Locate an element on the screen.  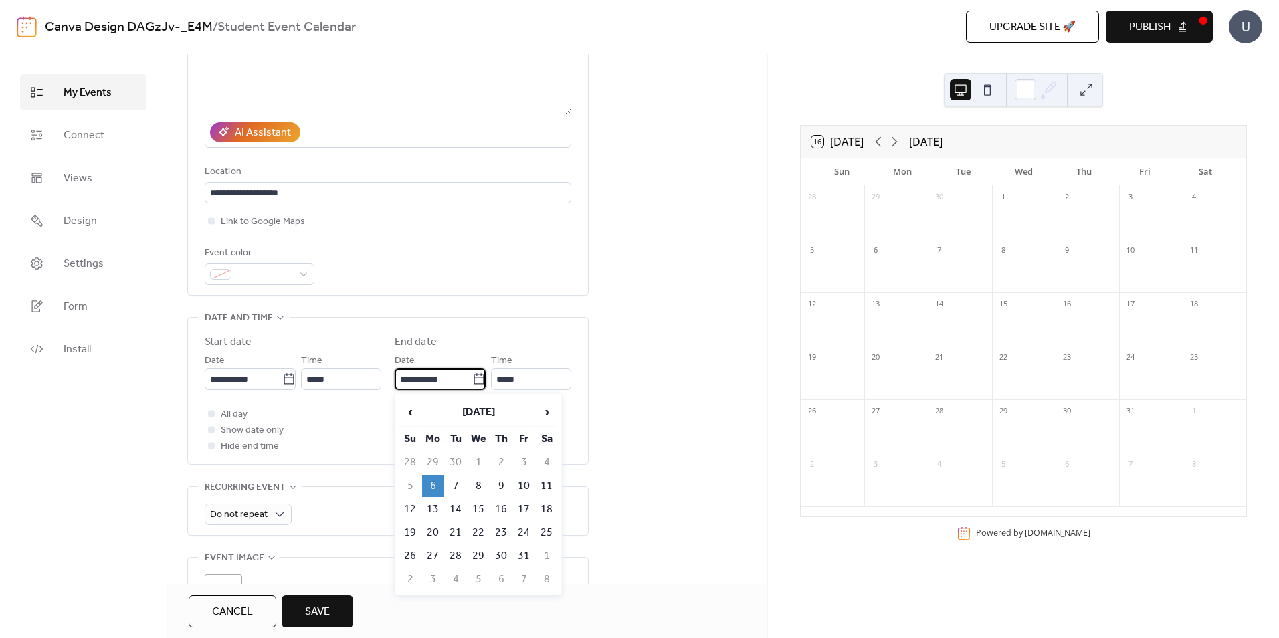
td: 11 is located at coordinates (546, 485).